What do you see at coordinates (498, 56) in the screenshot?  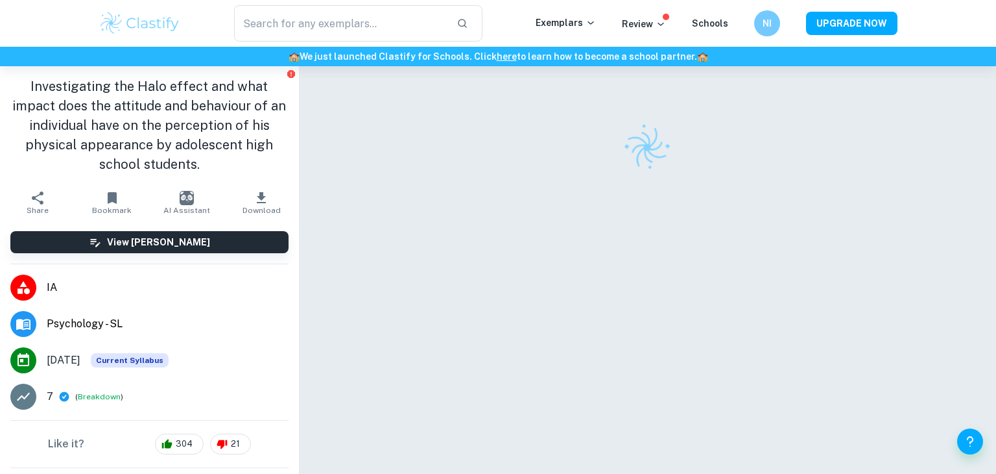 I see `h6: We just launched Clastify for Schools. Click to learn how to become a school partner.` at bounding box center [498, 56].